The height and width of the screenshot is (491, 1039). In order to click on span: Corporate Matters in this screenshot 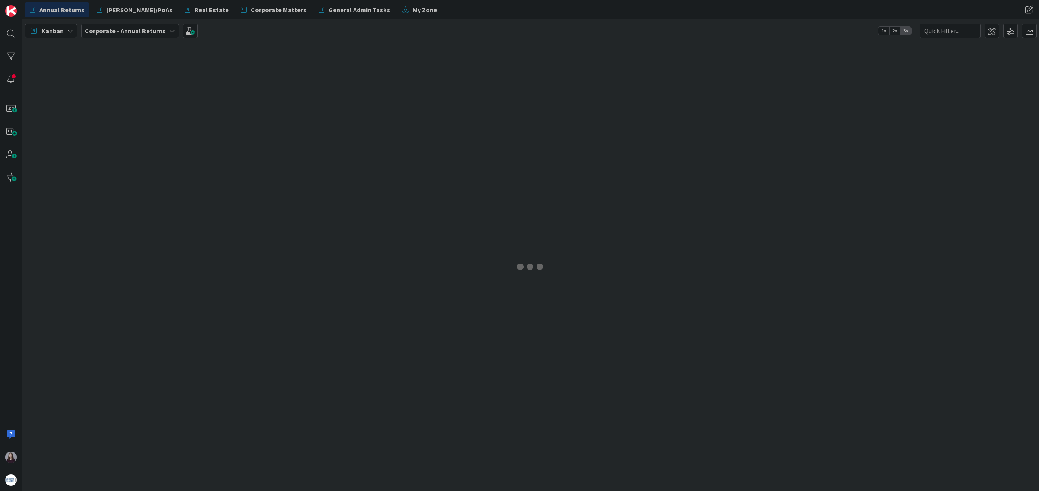, I will do `click(278, 10)`.